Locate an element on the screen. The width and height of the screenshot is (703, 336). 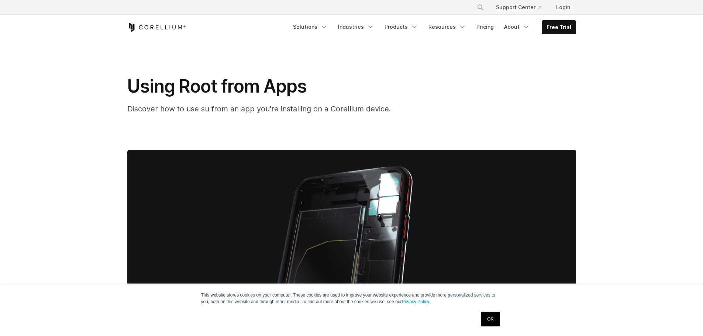
a: Corellium Home is located at coordinates (156, 27).